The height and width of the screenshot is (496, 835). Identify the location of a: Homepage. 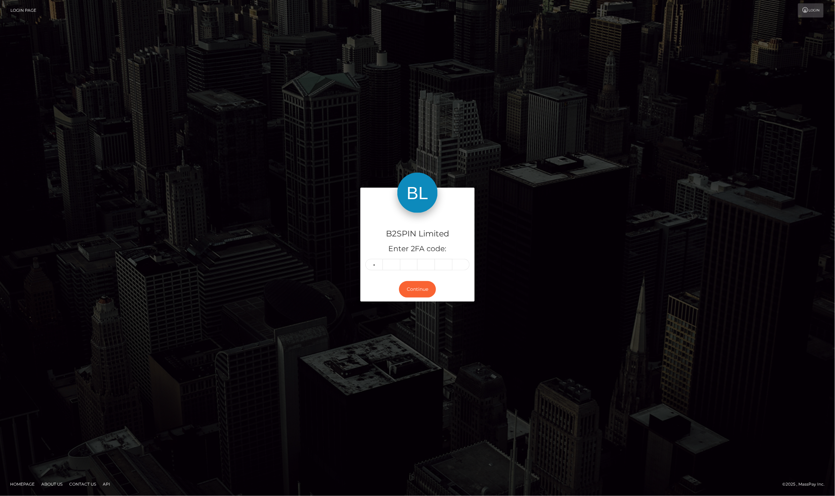
(22, 484).